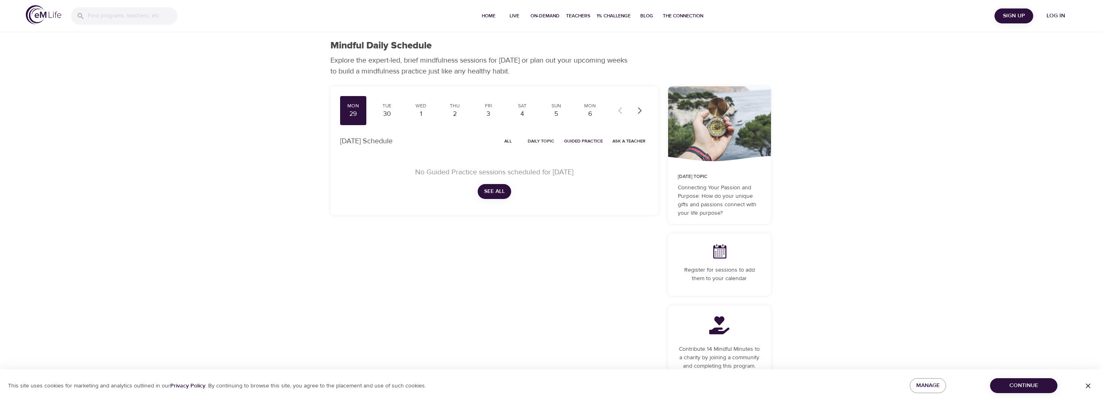 This screenshot has height=402, width=1101. I want to click on span: Manage, so click(928, 385).